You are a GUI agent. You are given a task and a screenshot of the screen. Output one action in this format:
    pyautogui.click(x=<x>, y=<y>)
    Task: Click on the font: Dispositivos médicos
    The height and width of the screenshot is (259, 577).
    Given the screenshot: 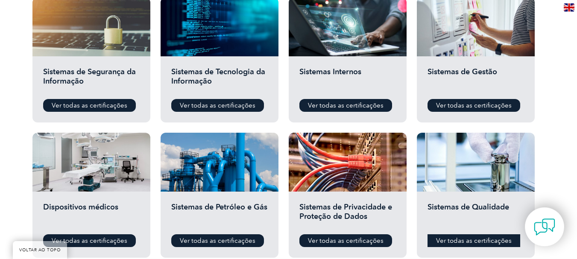 What is the action you would take?
    pyautogui.click(x=81, y=207)
    